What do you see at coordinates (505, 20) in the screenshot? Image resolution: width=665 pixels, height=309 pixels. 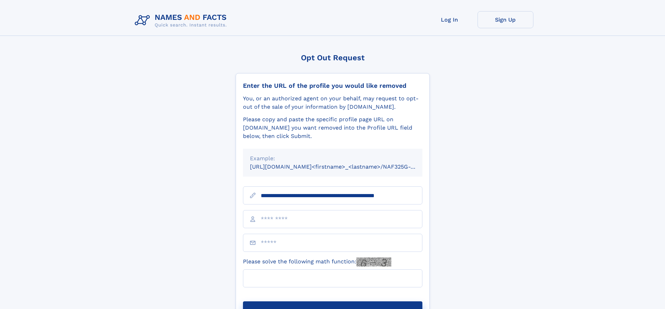 I see `a: Sign Up` at bounding box center [505, 20].